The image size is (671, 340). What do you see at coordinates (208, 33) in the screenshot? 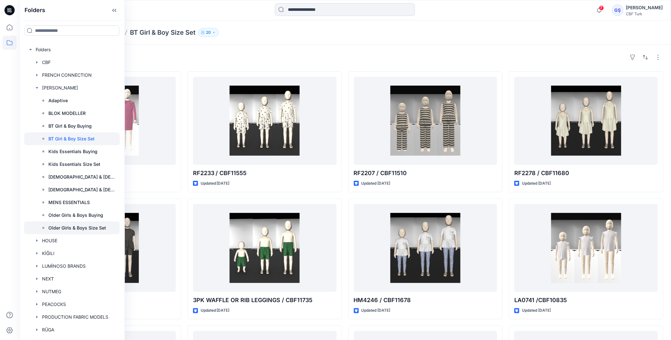
I see `p: 20` at bounding box center [208, 33].